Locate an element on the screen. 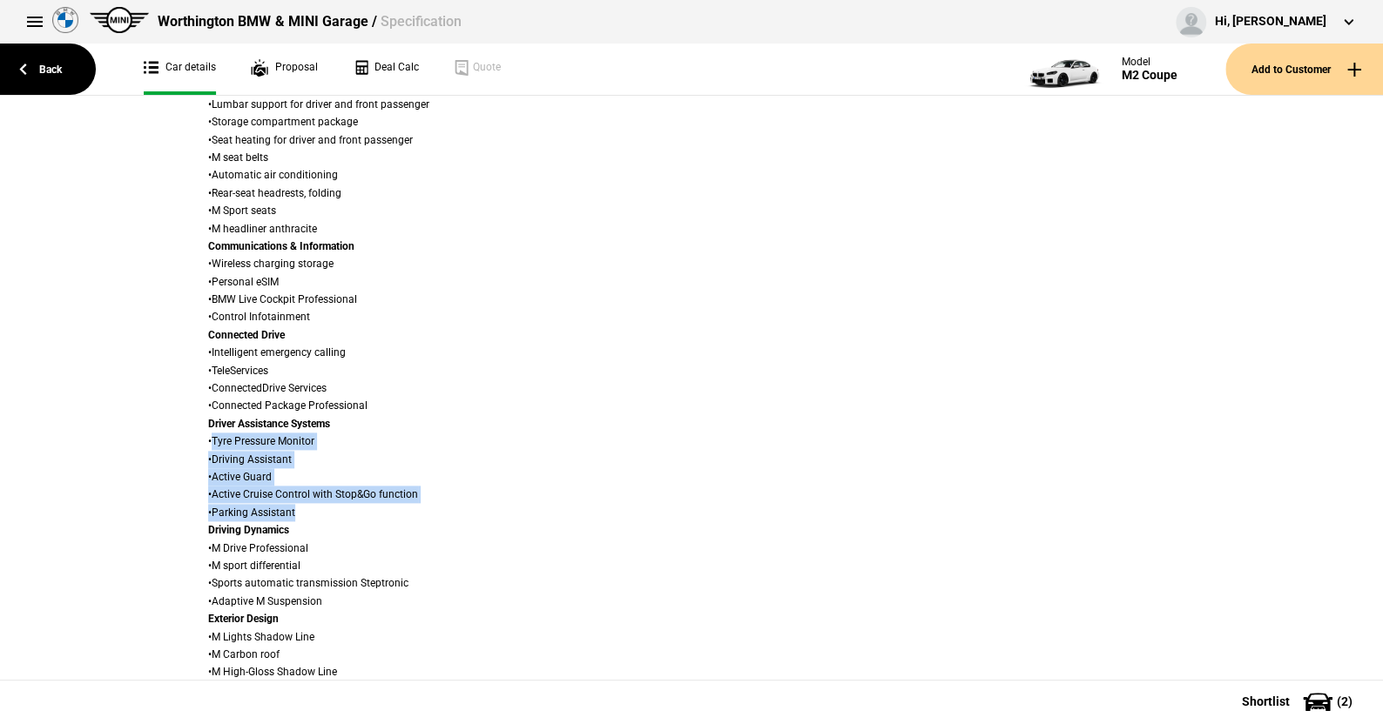 Image resolution: width=1383 pixels, height=724 pixels. a: Car details is located at coordinates (179, 69).